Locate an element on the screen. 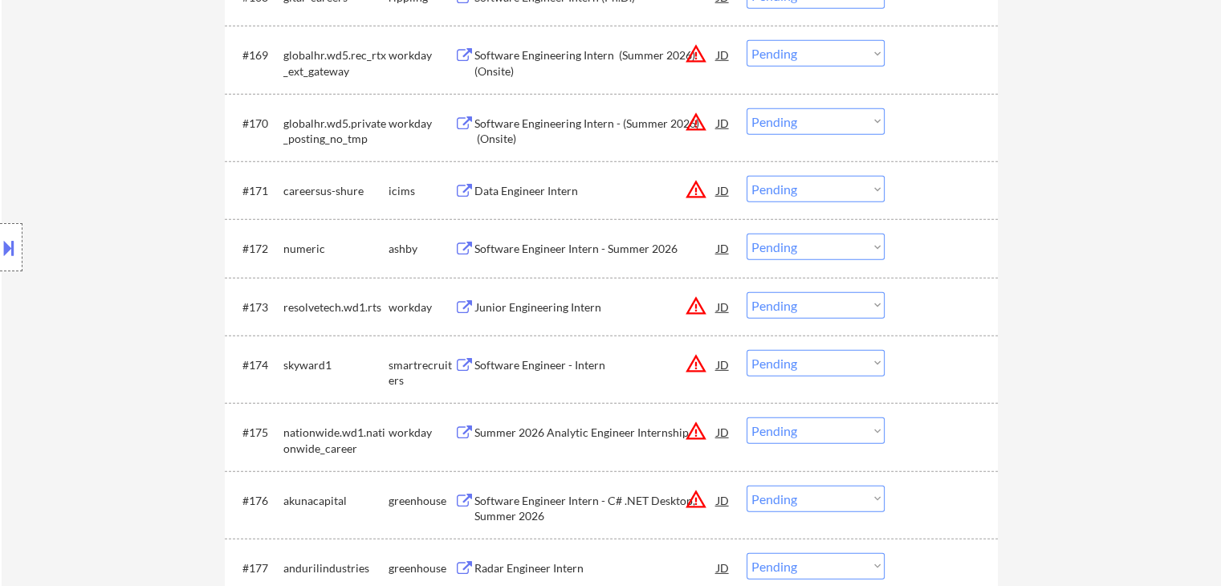 This screenshot has height=586, width=1221. div: Summer 2026 Analytic Engineer Internship is located at coordinates (596, 433).